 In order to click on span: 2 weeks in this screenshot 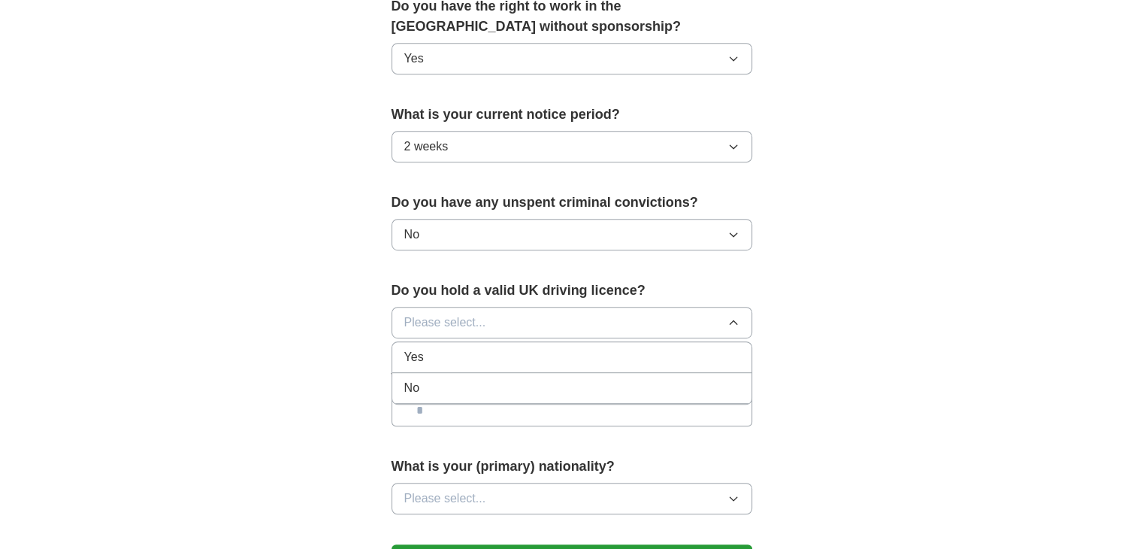, I will do `click(426, 147)`.